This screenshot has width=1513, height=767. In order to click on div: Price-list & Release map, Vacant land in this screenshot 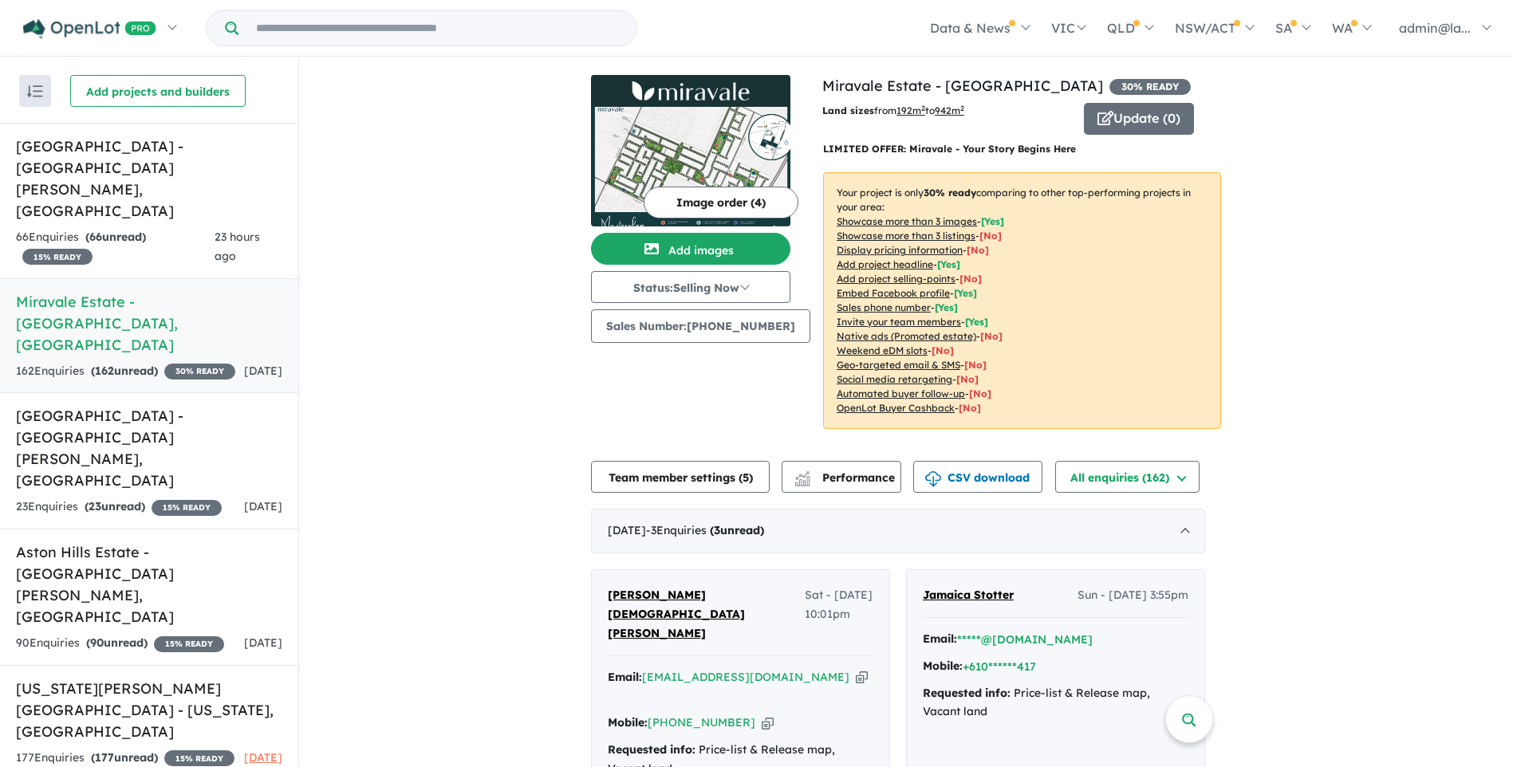, I will do `click(1055, 704)`.